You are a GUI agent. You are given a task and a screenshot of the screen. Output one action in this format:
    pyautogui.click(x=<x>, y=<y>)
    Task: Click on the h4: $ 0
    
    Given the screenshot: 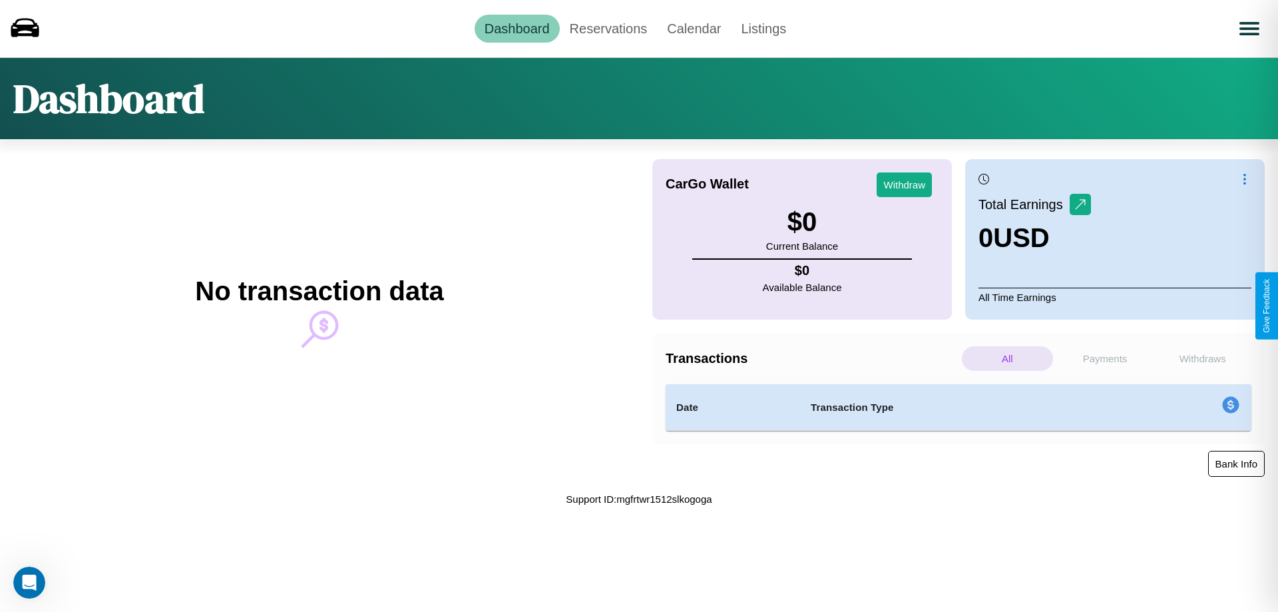 What is the action you would take?
    pyautogui.click(x=802, y=270)
    